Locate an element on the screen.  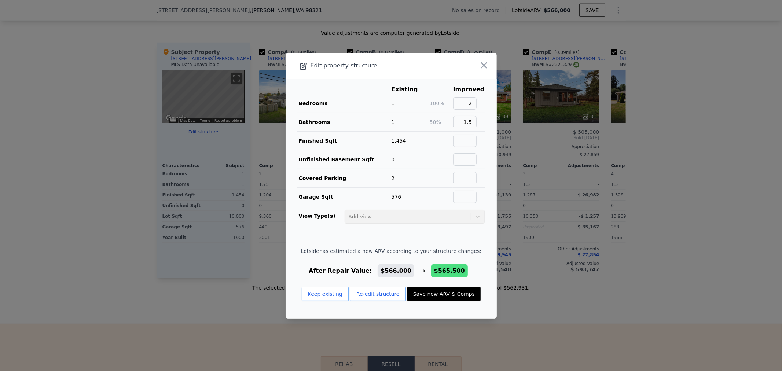
button: Save new ARV & Comps is located at coordinates (444, 294).